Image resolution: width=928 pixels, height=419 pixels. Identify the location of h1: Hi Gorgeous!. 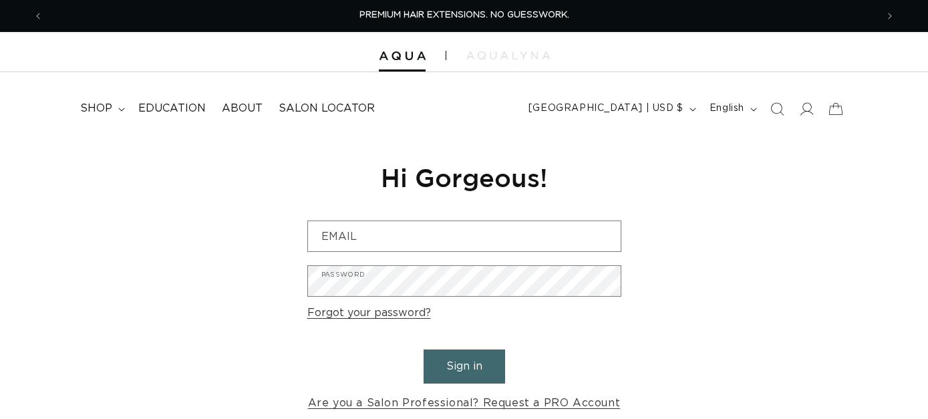
(464, 177).